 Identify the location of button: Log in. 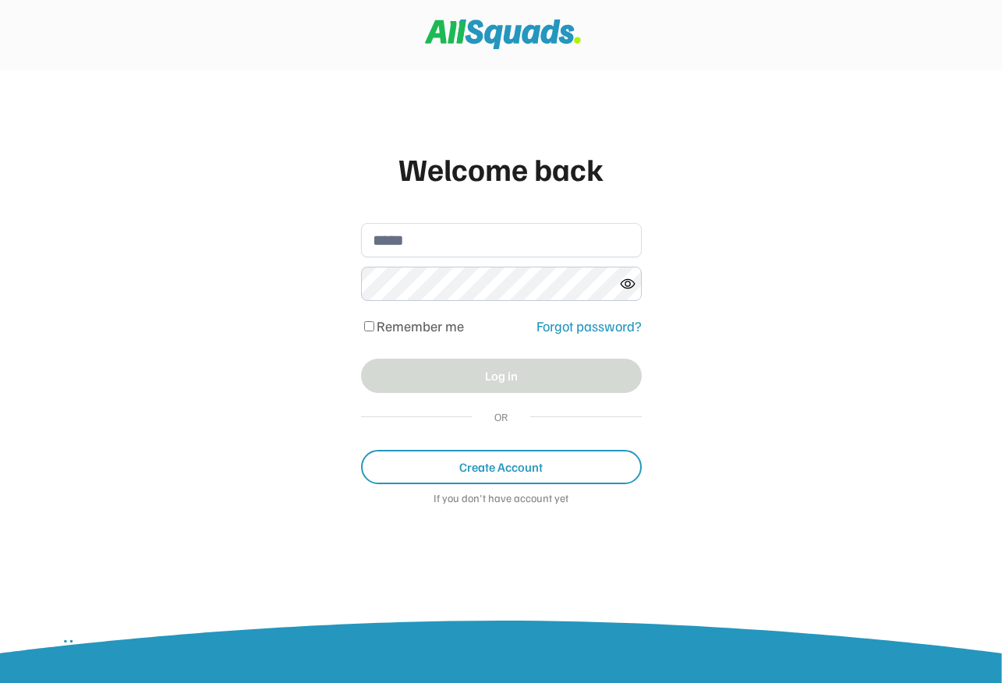
(501, 376).